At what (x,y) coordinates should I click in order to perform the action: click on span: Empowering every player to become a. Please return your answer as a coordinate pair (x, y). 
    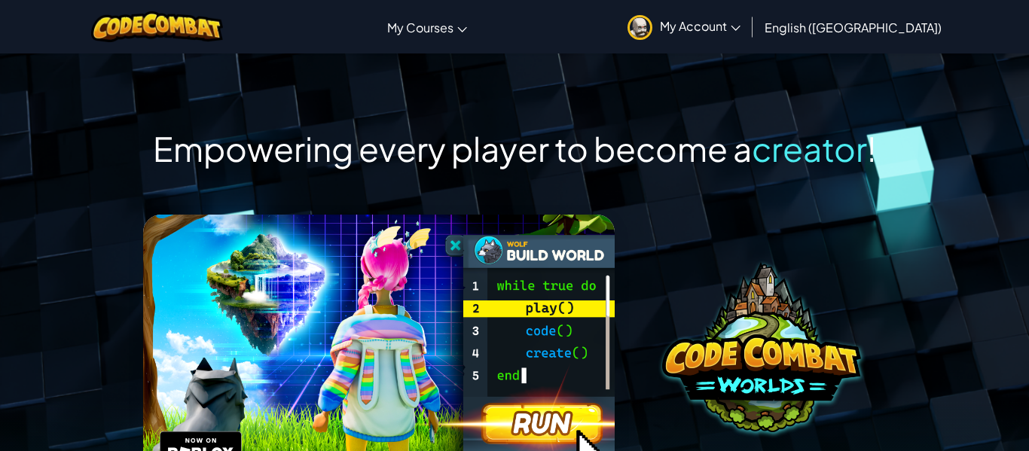
    Looking at the image, I should click on (452, 148).